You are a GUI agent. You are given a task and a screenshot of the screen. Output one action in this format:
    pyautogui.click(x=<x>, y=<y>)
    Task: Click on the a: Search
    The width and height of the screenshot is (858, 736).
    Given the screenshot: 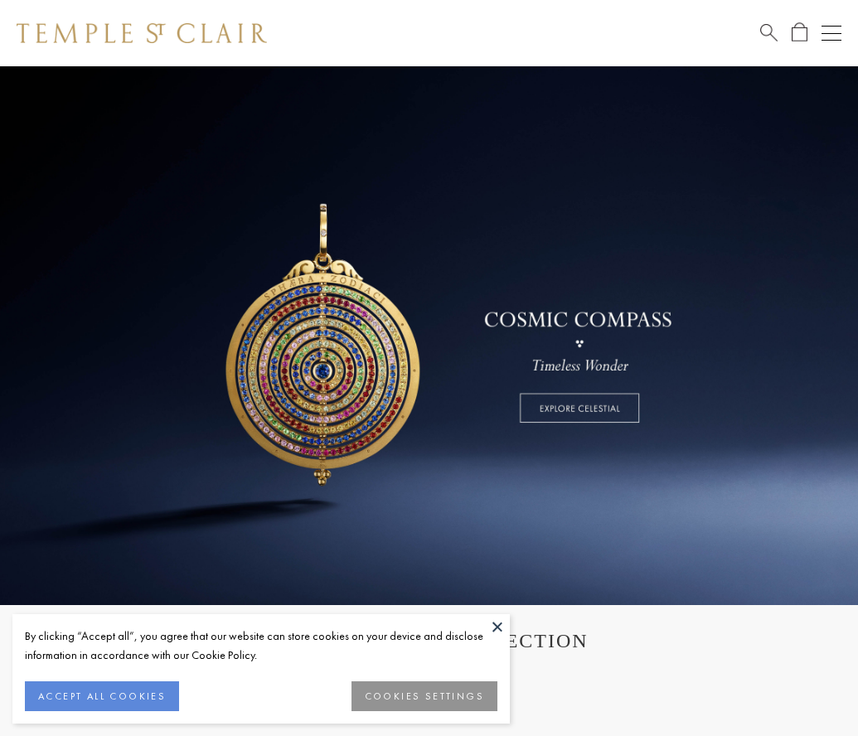 What is the action you would take?
    pyautogui.click(x=768, y=32)
    